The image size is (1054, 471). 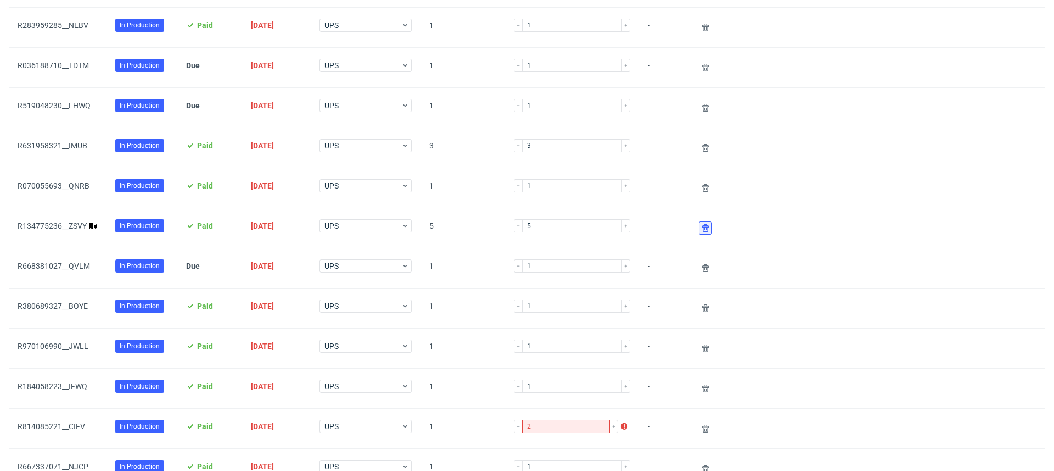 What do you see at coordinates (54, 105) in the screenshot?
I see `a: R519048230__FHWQ` at bounding box center [54, 105].